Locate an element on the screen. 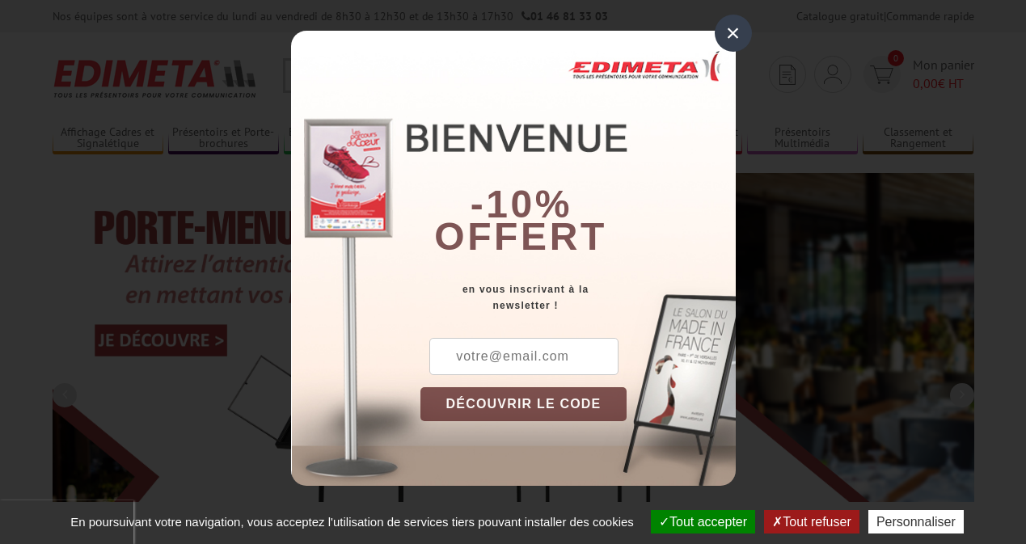 This screenshot has width=1026, height=544. font: offert is located at coordinates (521, 236).